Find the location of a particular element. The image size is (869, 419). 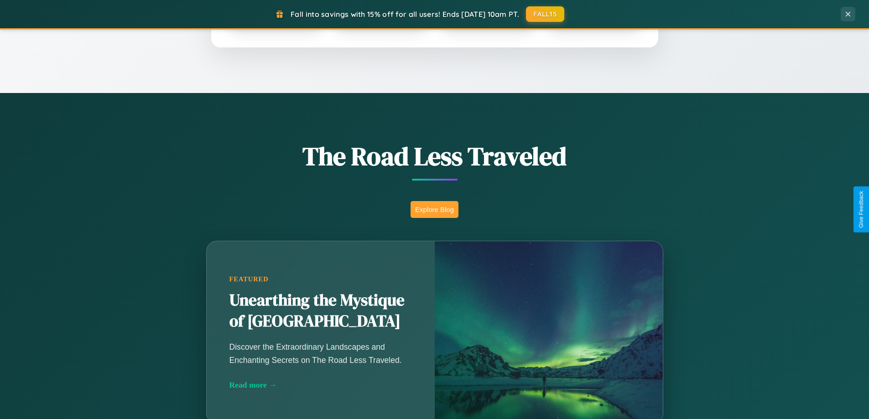

div: Give Feedback is located at coordinates (861, 209).